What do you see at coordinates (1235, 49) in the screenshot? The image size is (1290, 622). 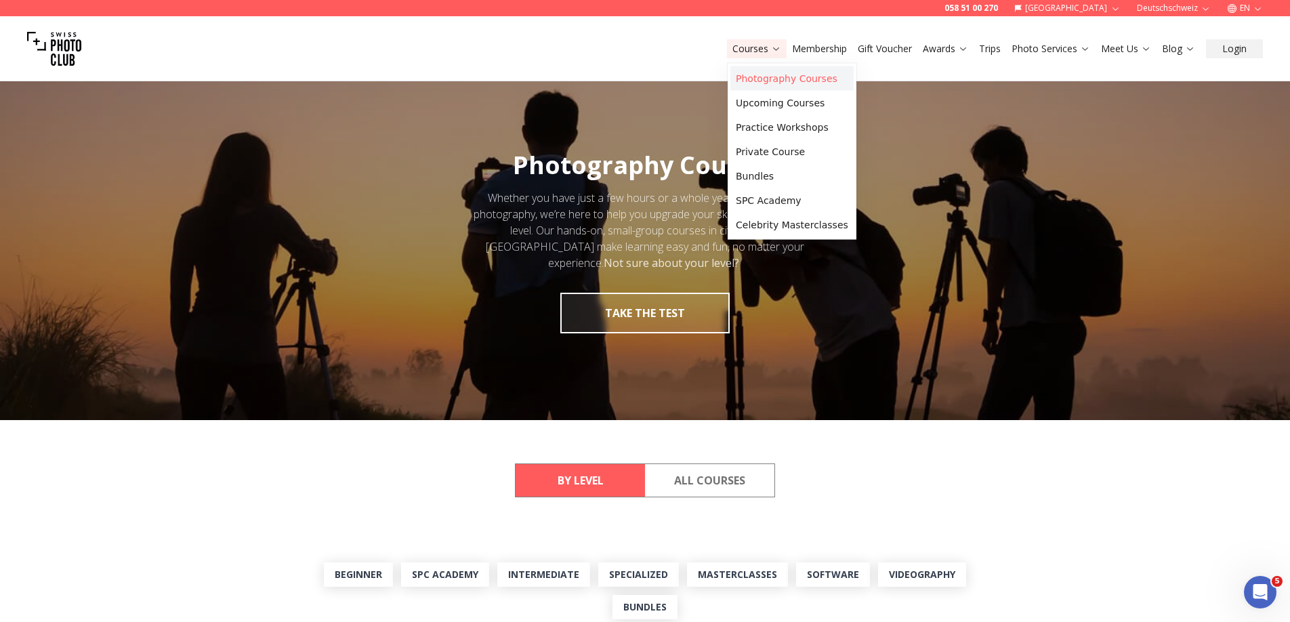 I see `button: Login` at bounding box center [1235, 49].